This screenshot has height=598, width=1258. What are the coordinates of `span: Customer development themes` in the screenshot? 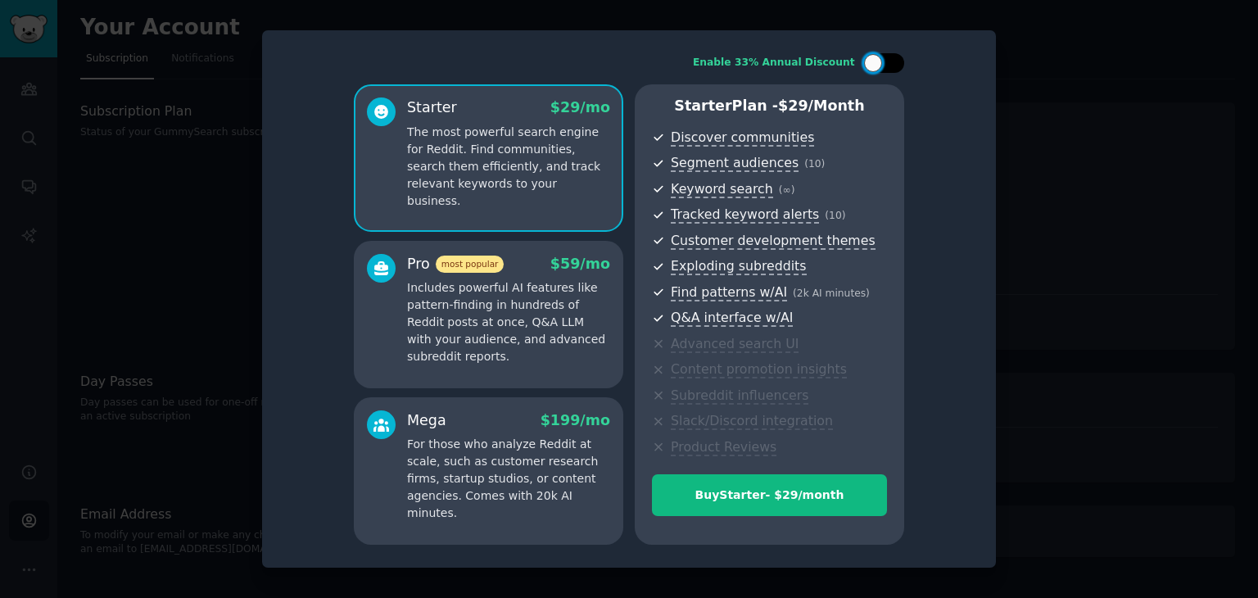 It's located at (773, 241).